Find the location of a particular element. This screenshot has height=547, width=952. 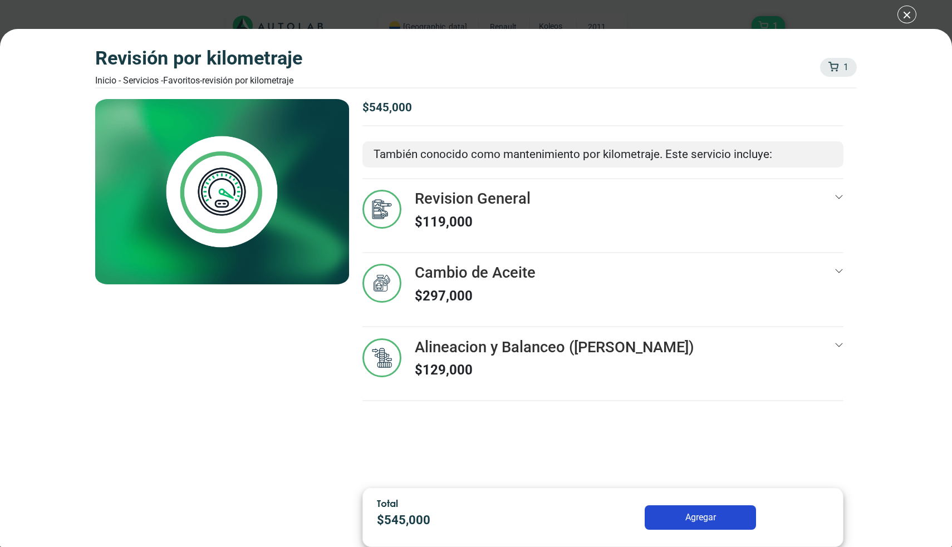

h3: Revisión por Kilometraje is located at coordinates (199, 58).